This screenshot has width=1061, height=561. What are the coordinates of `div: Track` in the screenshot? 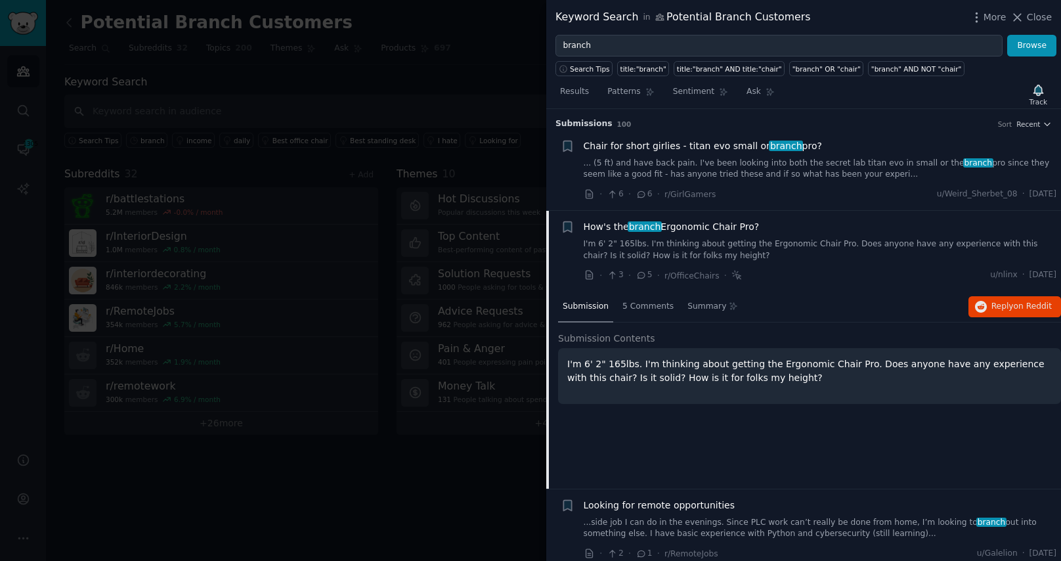 It's located at (1038, 102).